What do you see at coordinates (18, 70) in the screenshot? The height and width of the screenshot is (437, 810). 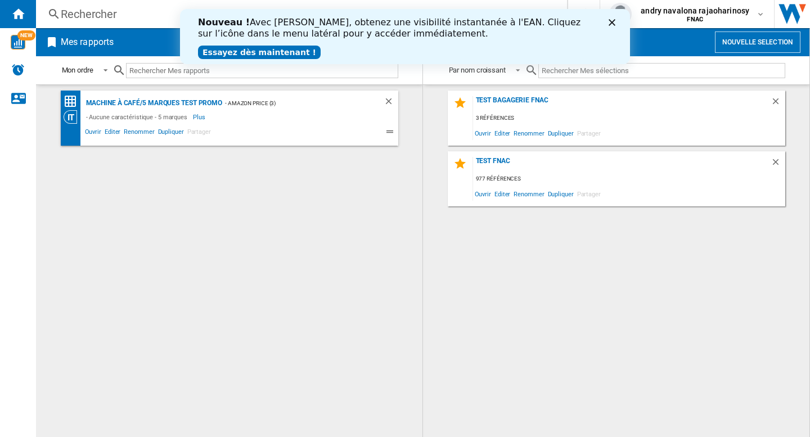 I see `img: alerts-logo.svg` at bounding box center [18, 70].